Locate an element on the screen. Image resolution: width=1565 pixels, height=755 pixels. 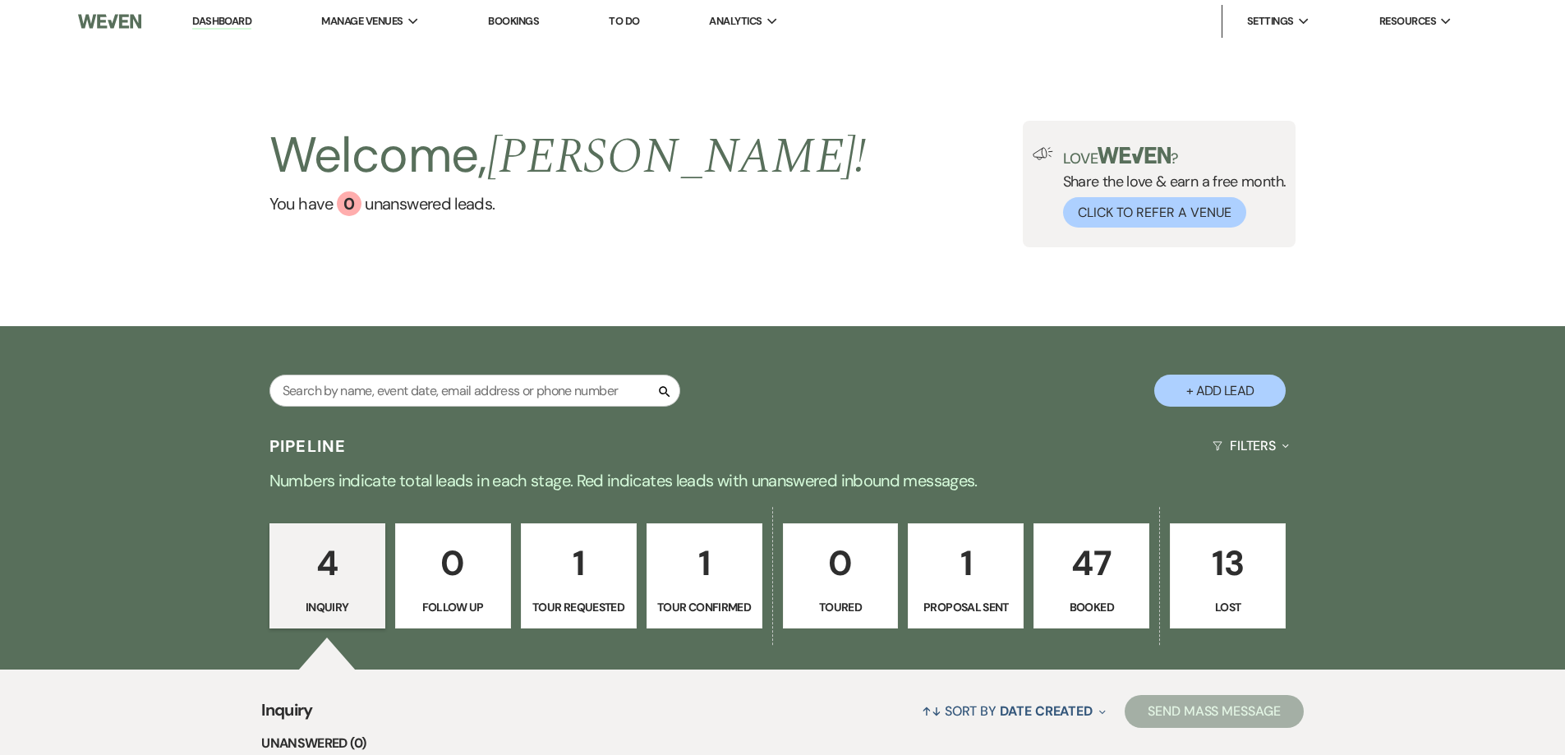
span: Inquiry is located at coordinates (287, 715).